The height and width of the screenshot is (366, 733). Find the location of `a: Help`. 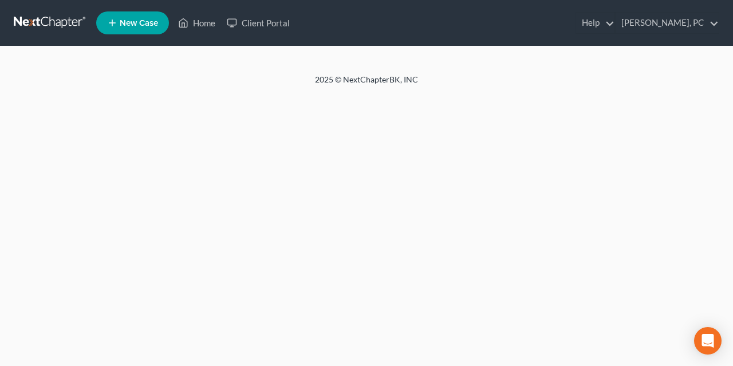

a: Help is located at coordinates (595, 23).